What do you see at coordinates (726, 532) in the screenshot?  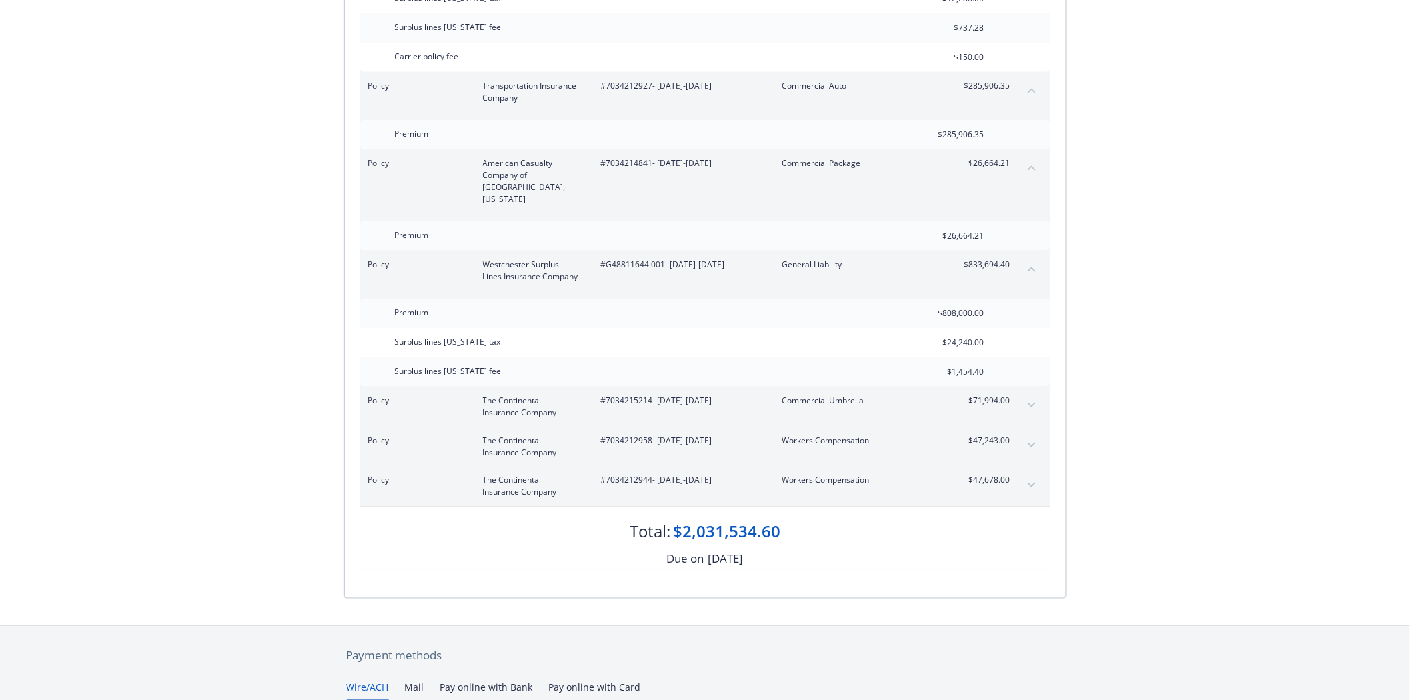 I see `div: $2,031,534.60` at bounding box center [726, 532].